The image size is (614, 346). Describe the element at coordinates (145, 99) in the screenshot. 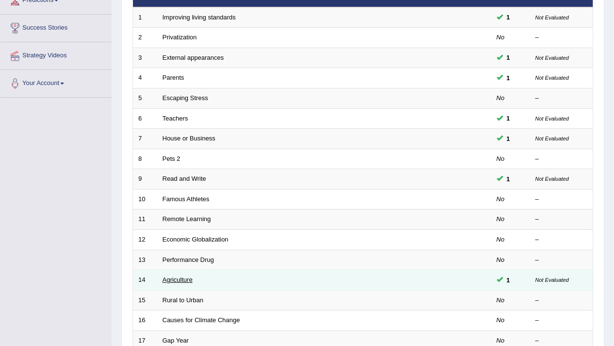

I see `td: 5` at that location.